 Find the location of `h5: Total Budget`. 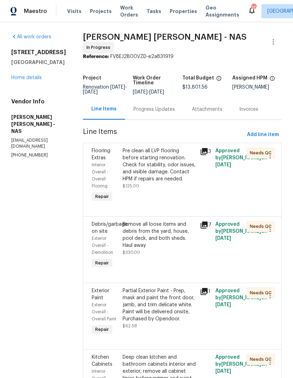

h5: Total Budget is located at coordinates (198, 78).